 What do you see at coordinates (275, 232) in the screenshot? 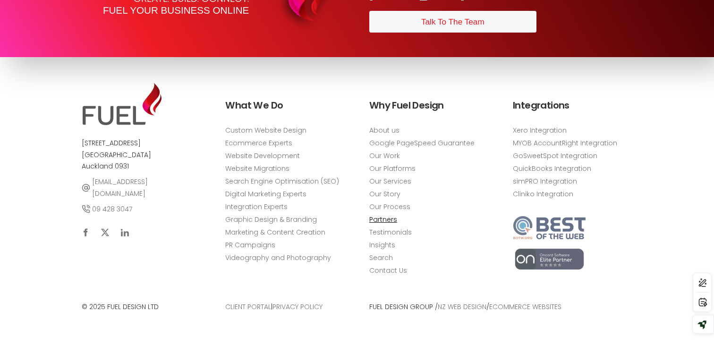
I see `a: Marketing & Content Creation` at bounding box center [275, 232].